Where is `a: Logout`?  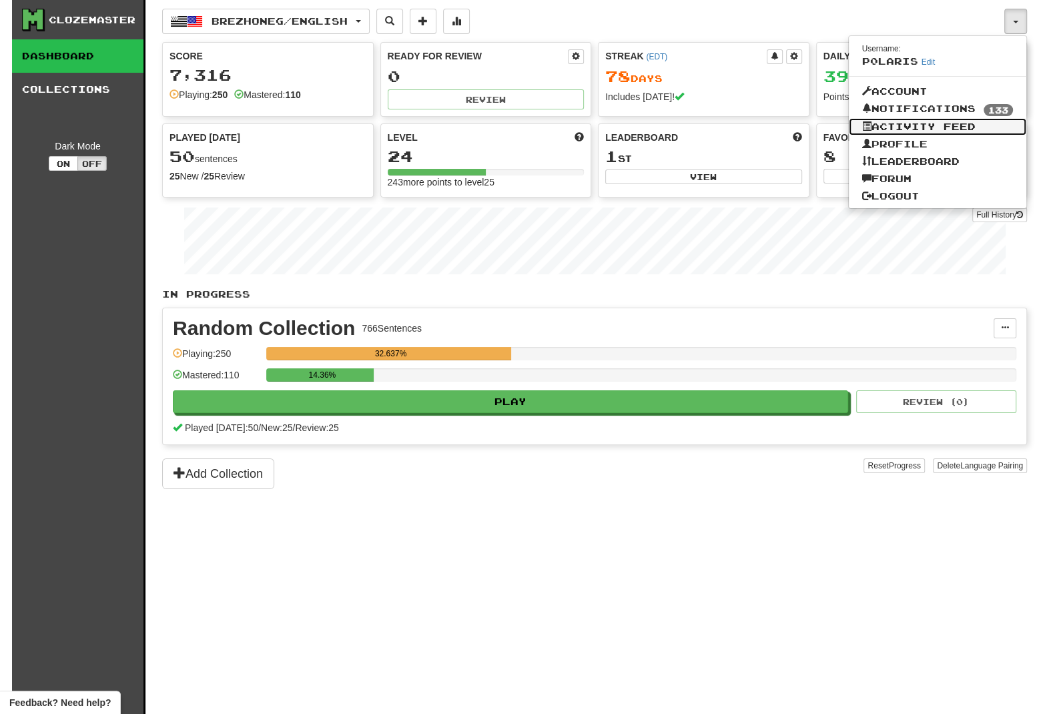
a: Logout is located at coordinates (937, 196).